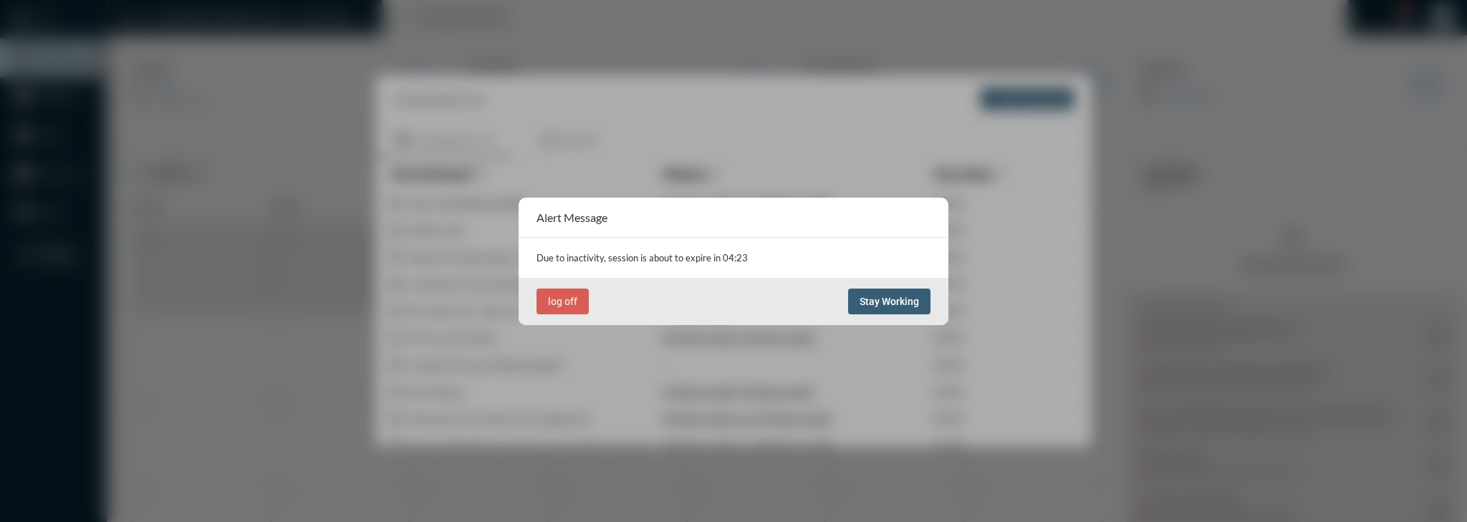 This screenshot has height=522, width=1467. What do you see at coordinates (889, 302) in the screenshot?
I see `button: Stay Working` at bounding box center [889, 302].